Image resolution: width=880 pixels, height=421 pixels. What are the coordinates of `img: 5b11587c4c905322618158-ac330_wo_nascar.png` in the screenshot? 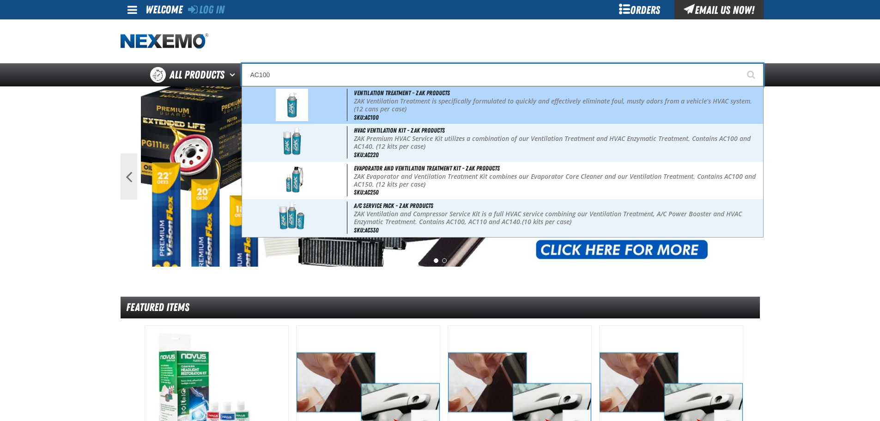 It's located at (292, 218).